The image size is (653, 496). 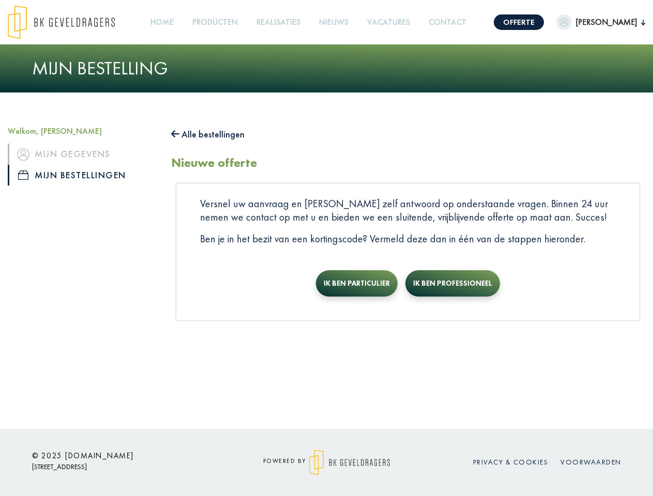 What do you see at coordinates (327, 462) in the screenshot?
I see `div: powered by` at bounding box center [327, 462].